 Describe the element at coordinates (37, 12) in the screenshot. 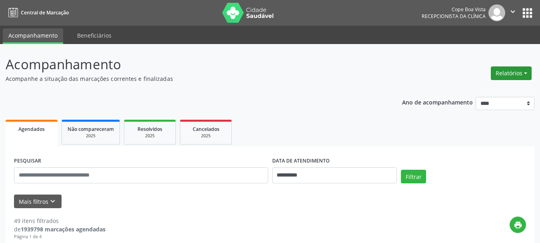

I see `a: Central de Marcação` at that location.